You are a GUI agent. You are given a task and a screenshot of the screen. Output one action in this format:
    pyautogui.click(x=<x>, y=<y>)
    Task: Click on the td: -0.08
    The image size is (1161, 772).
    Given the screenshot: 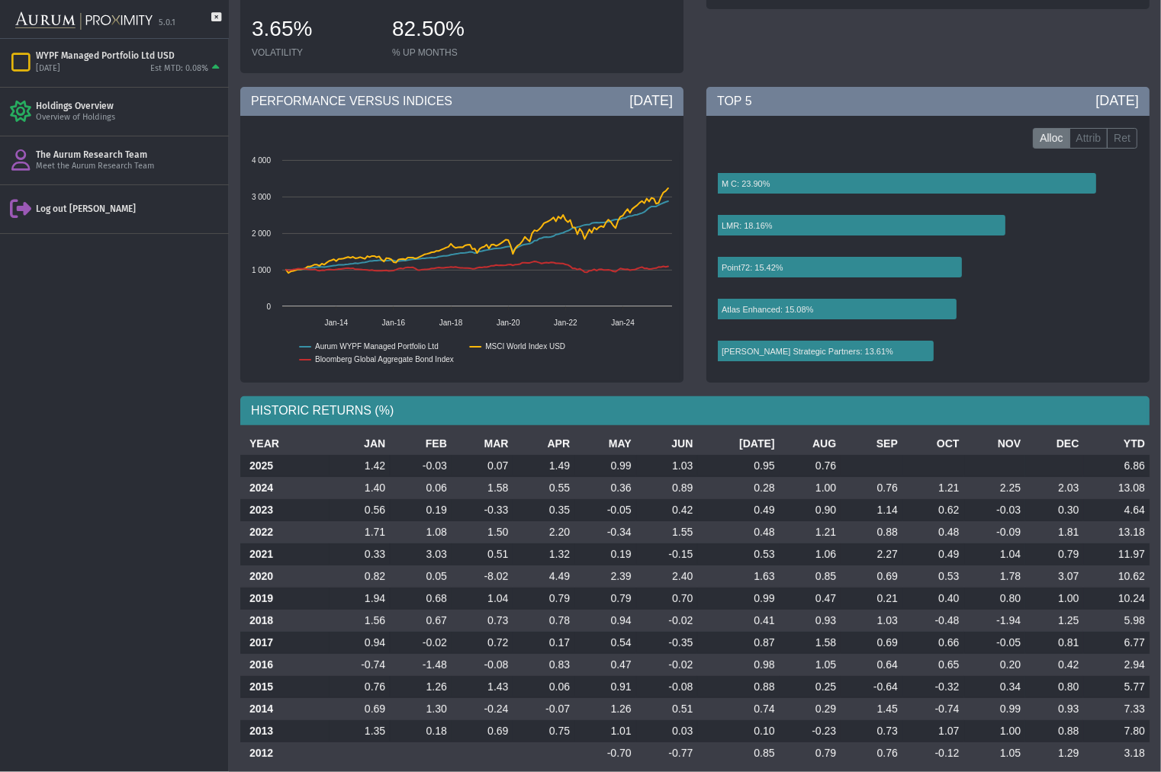 What is the action you would take?
    pyautogui.click(x=666, y=686)
    